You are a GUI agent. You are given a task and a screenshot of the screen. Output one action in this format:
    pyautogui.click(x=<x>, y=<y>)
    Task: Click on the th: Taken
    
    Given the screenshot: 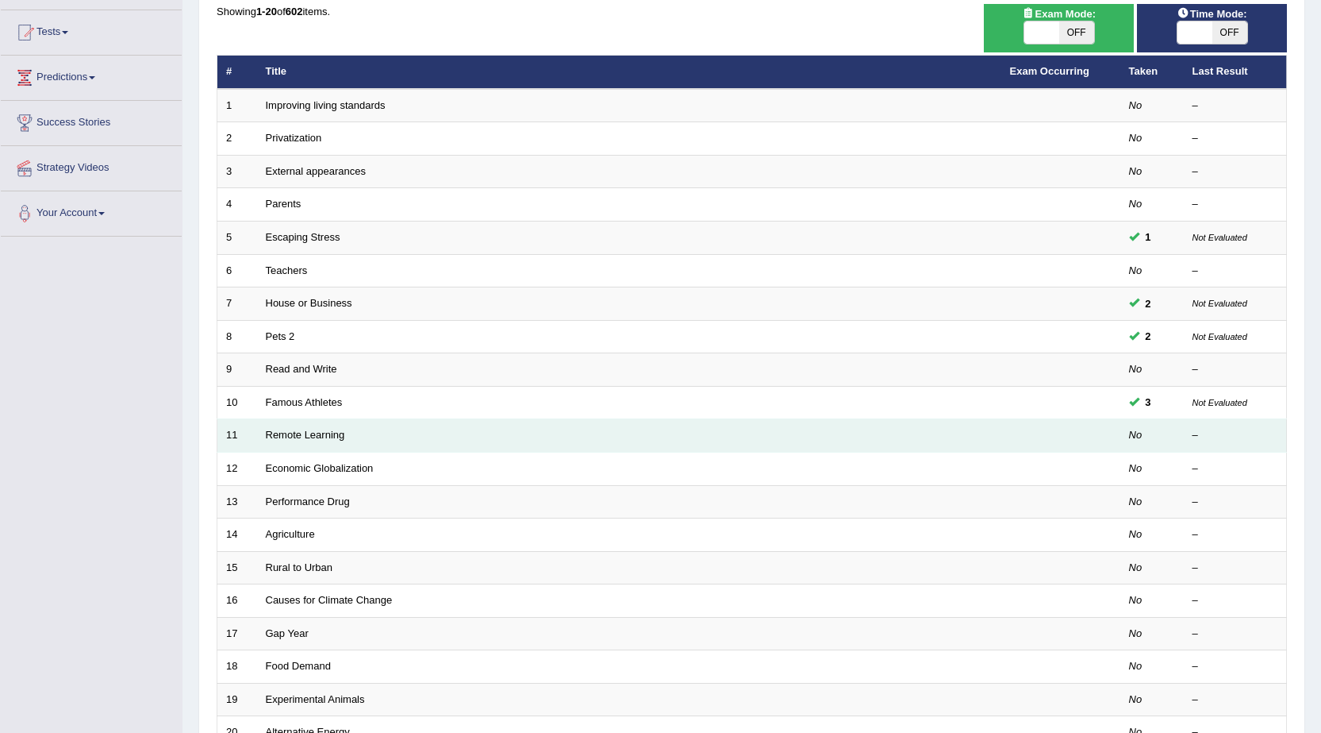 What is the action you would take?
    pyautogui.click(x=1152, y=72)
    